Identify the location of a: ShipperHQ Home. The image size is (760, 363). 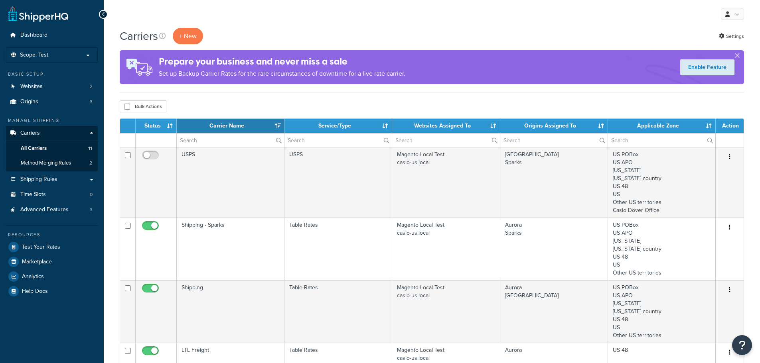
(38, 14).